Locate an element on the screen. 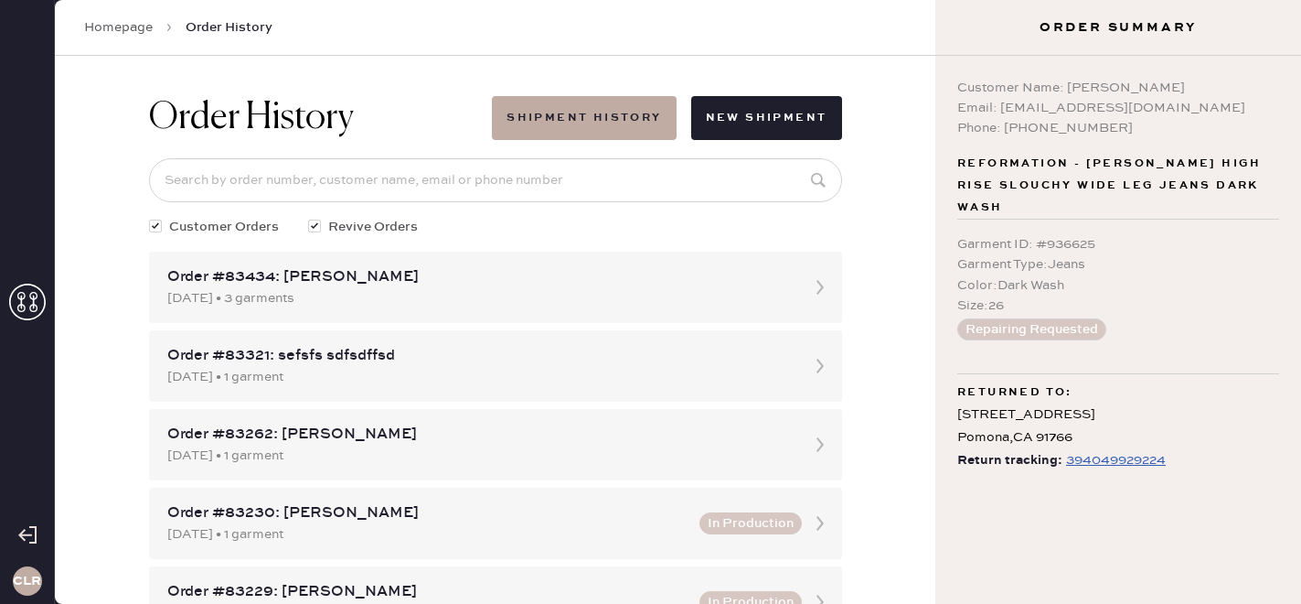 Image resolution: width=1301 pixels, height=604 pixels. button: In Production is located at coordinates (751, 523).